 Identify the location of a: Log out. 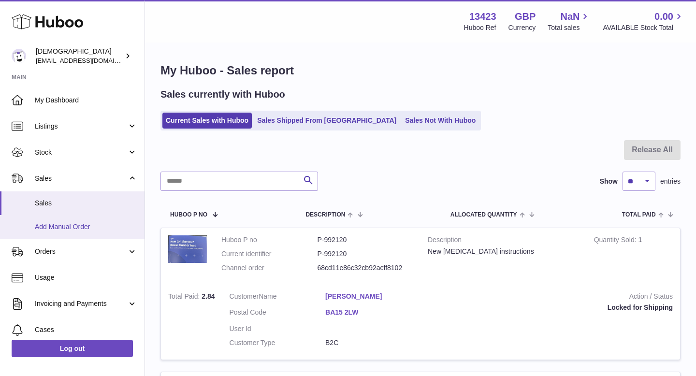
(72, 349).